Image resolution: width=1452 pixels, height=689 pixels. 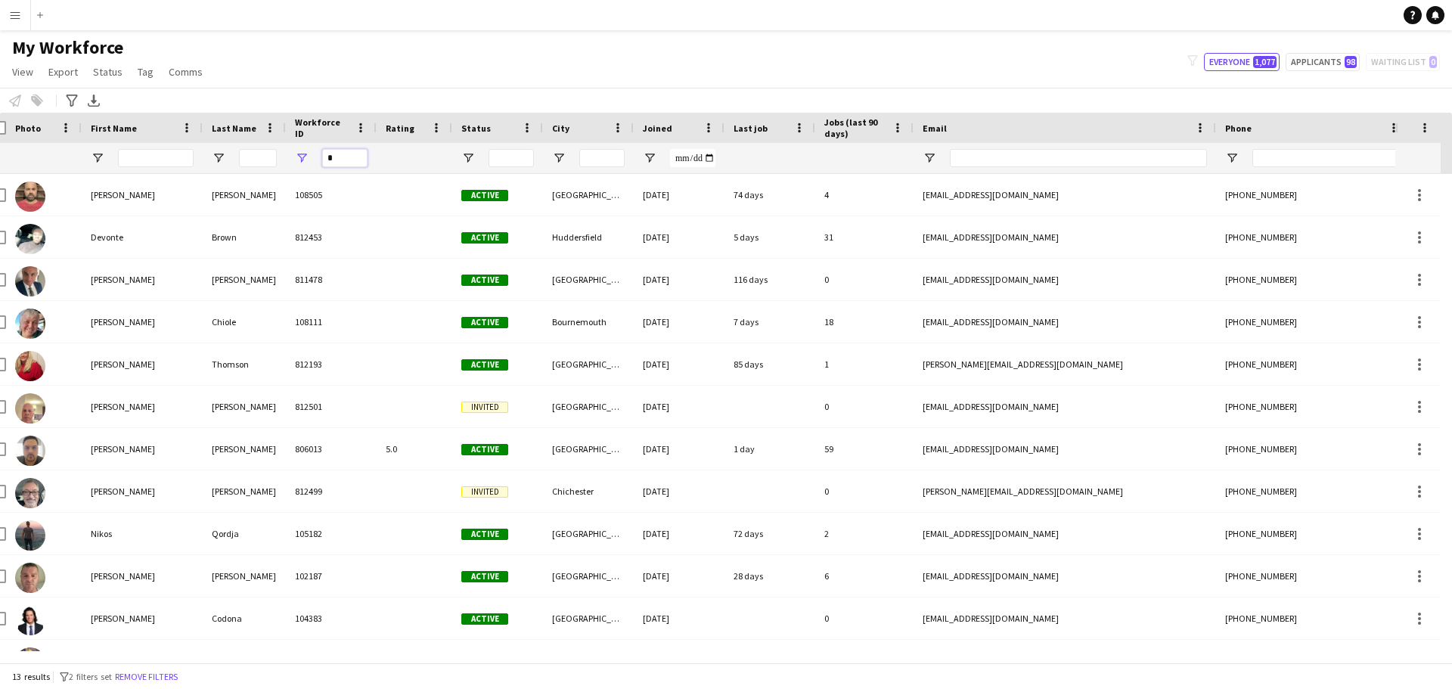 What do you see at coordinates (331, 576) in the screenshot?
I see `div: 102187` at bounding box center [331, 576].